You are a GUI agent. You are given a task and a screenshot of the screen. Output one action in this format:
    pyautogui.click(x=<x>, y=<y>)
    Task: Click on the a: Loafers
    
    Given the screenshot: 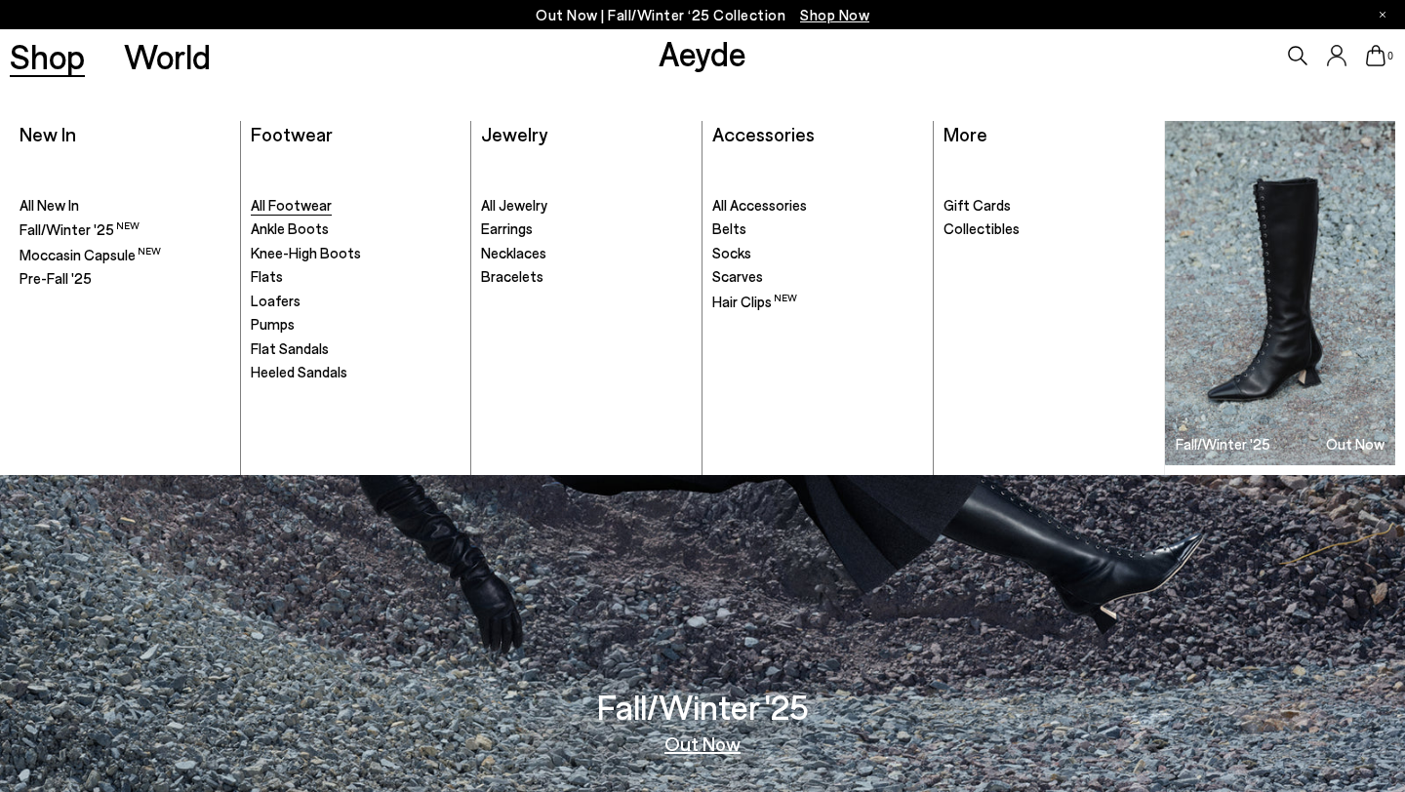 What is the action you would take?
    pyautogui.click(x=356, y=301)
    